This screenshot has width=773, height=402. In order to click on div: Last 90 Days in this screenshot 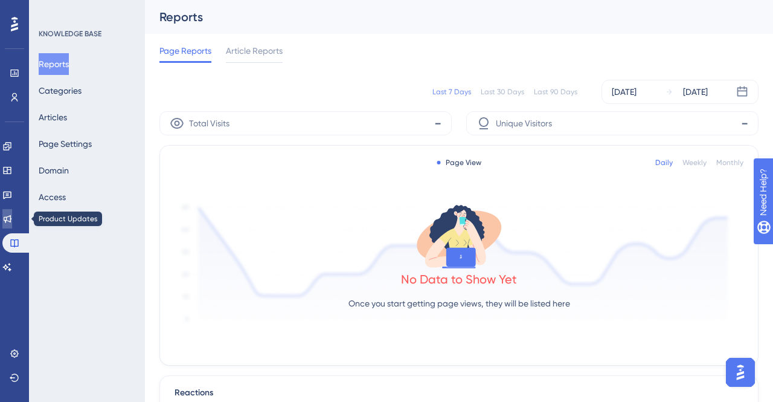, I will do `click(556, 92)`.